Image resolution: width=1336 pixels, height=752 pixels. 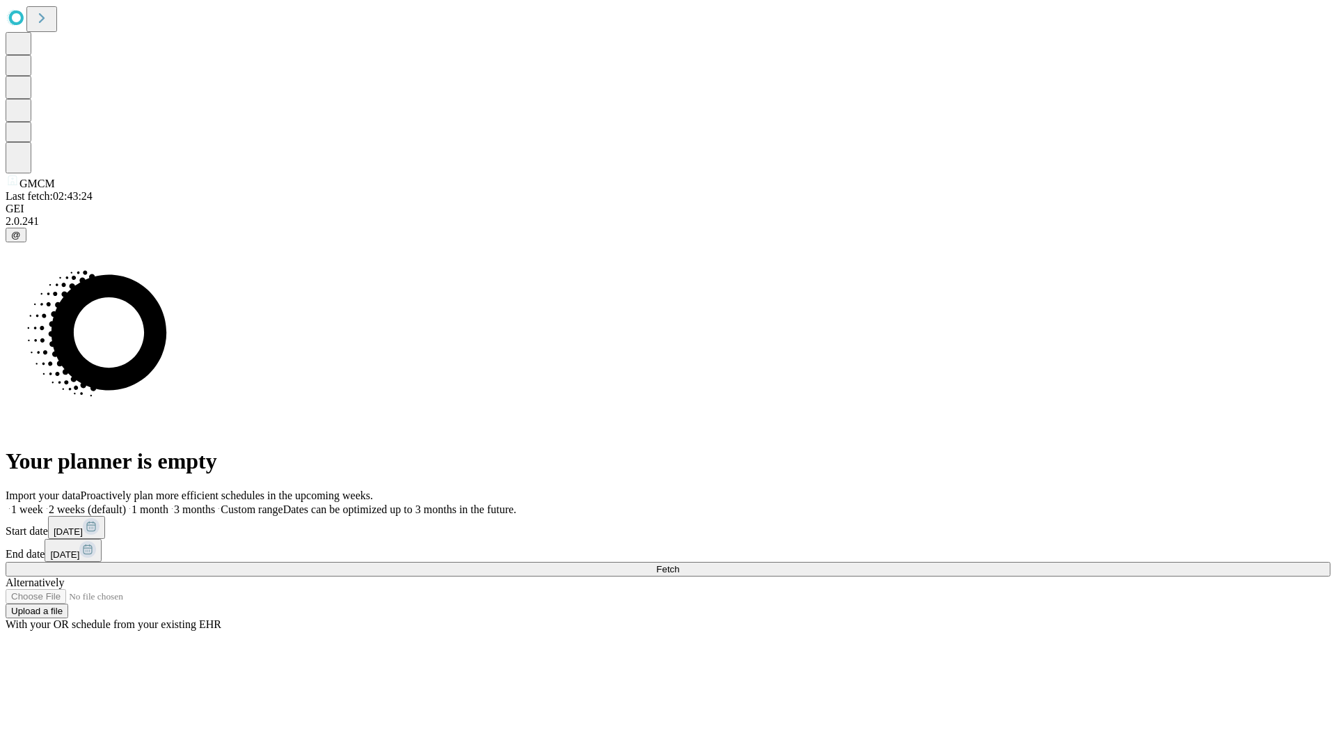 What do you see at coordinates (400, 509) in the screenshot?
I see `span: Dates can be optimized up to 3 months in the future.` at bounding box center [400, 509].